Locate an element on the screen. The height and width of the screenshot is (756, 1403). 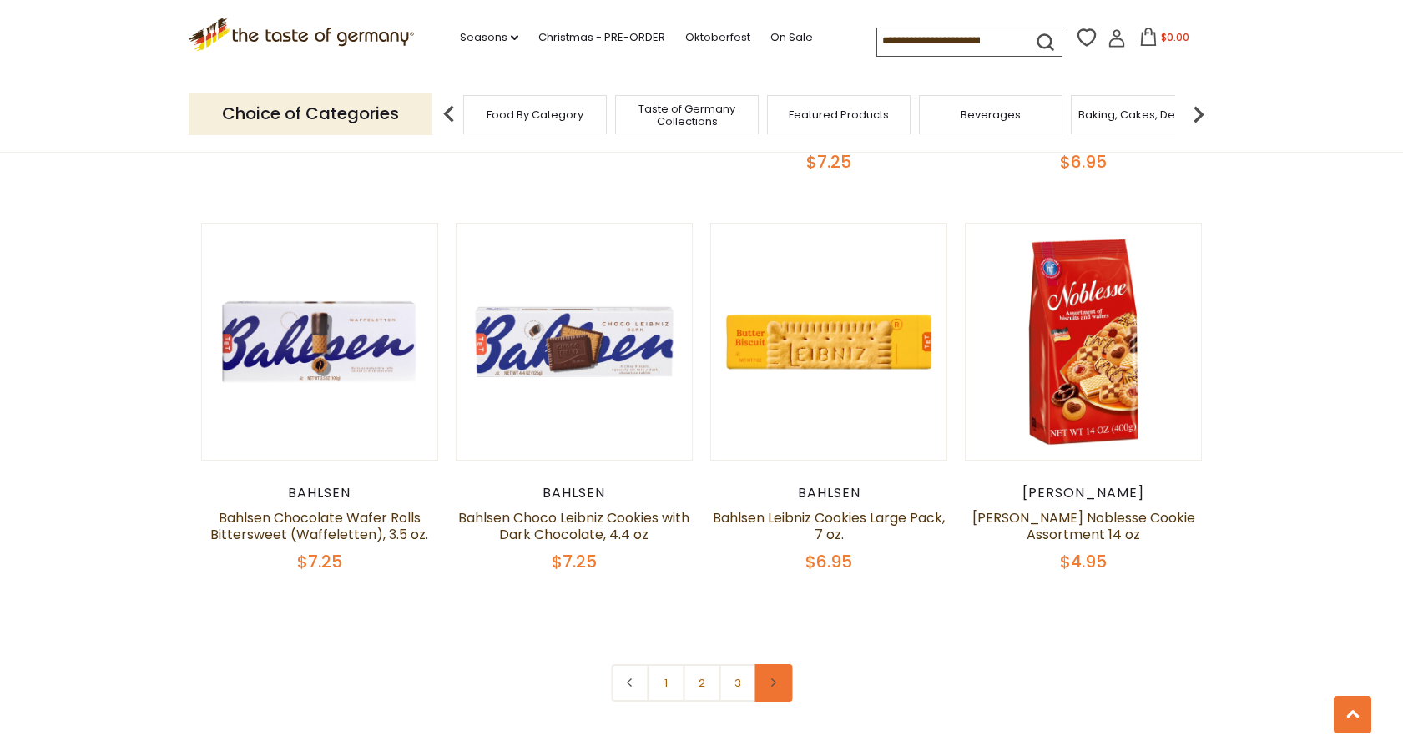
a: Baking, Cakes, Desserts is located at coordinates (1143, 114).